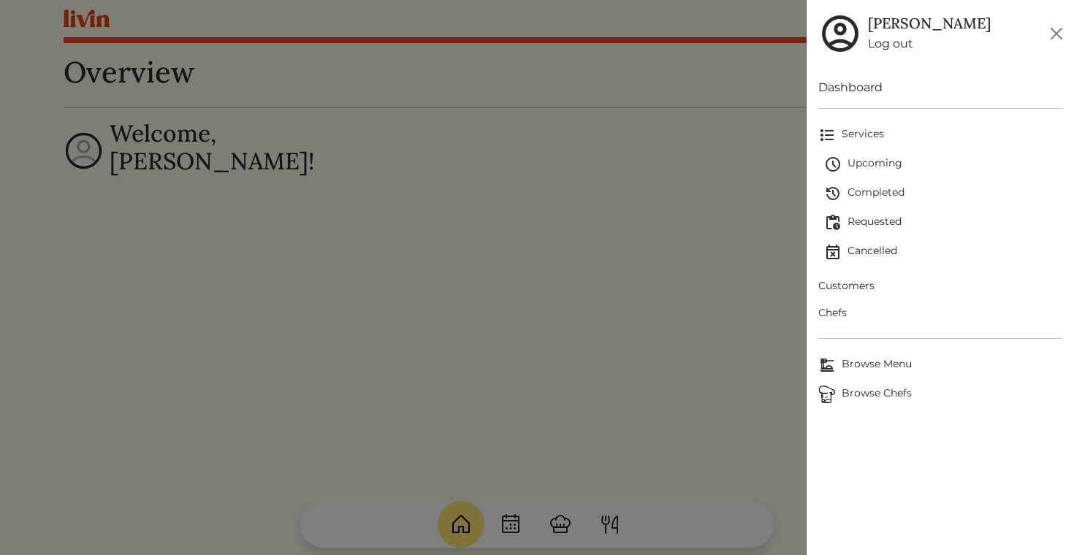 The image size is (1074, 555). Describe the element at coordinates (943, 194) in the screenshot. I see `a: Completed` at that location.